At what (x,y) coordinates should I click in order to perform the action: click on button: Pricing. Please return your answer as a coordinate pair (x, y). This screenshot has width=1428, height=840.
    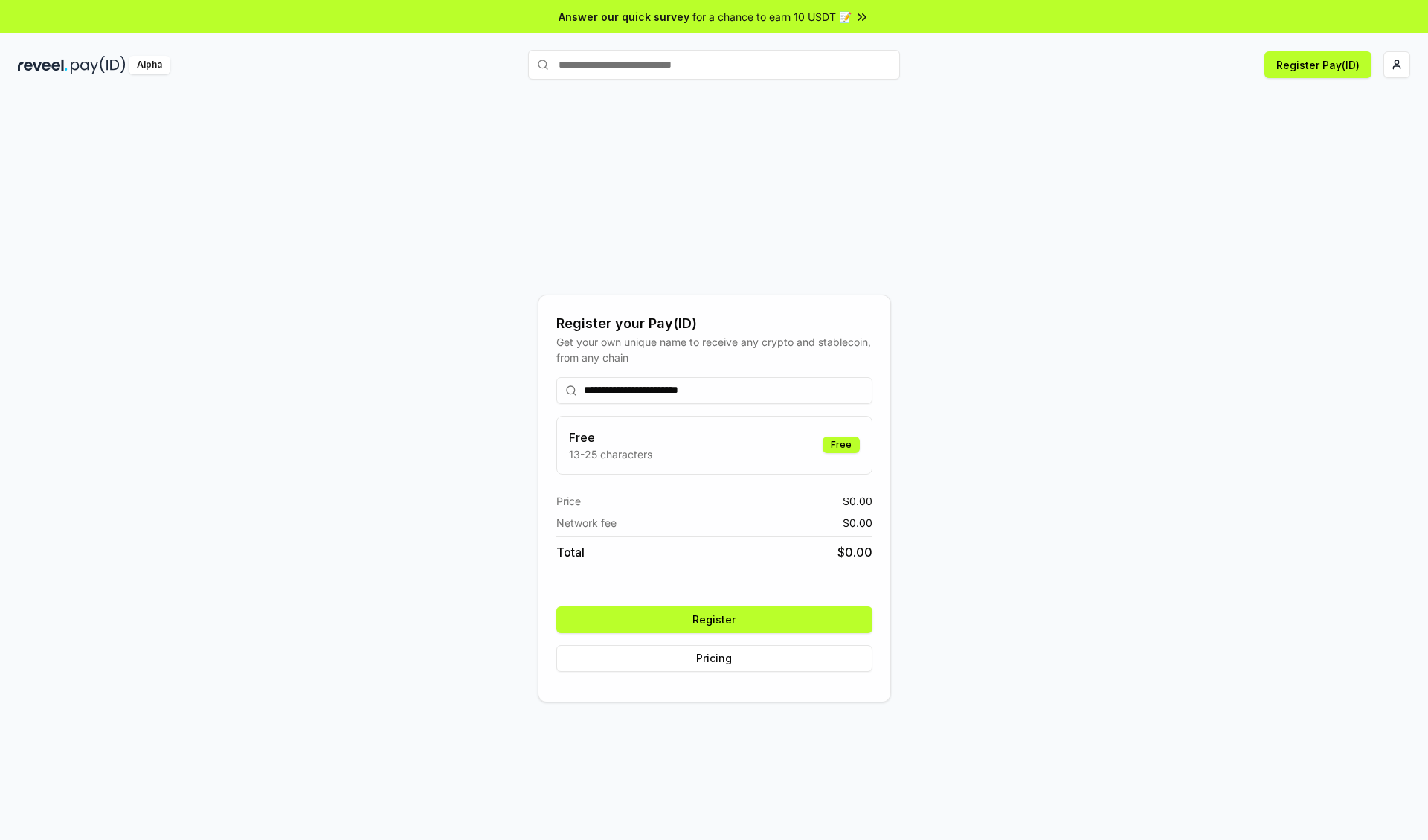
    Looking at the image, I should click on (714, 658).